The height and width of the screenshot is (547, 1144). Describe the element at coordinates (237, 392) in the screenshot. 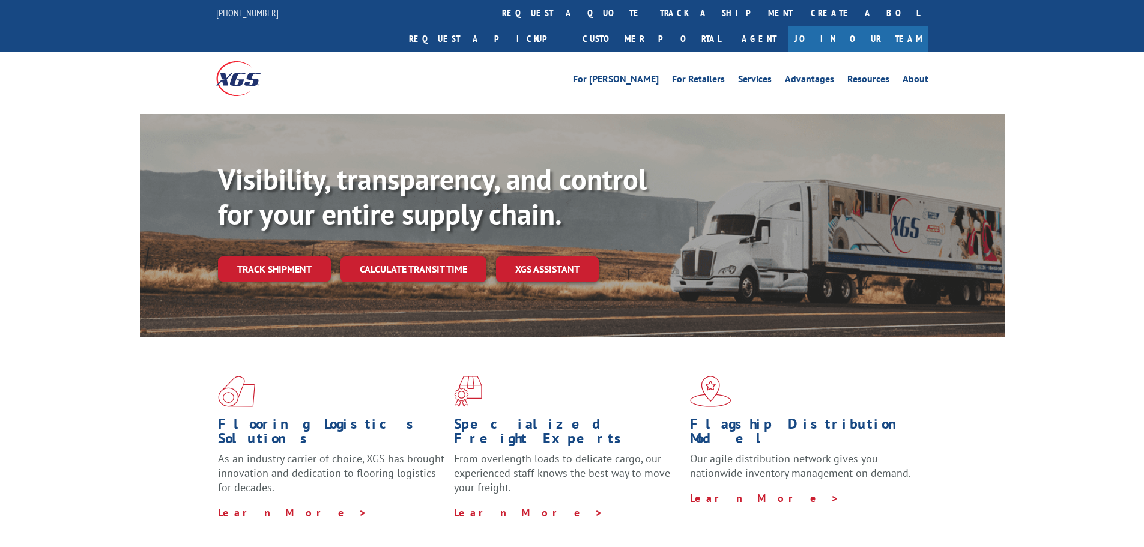

I see `img: xgs-icon-total-supply-chain-intelligence-red` at that location.